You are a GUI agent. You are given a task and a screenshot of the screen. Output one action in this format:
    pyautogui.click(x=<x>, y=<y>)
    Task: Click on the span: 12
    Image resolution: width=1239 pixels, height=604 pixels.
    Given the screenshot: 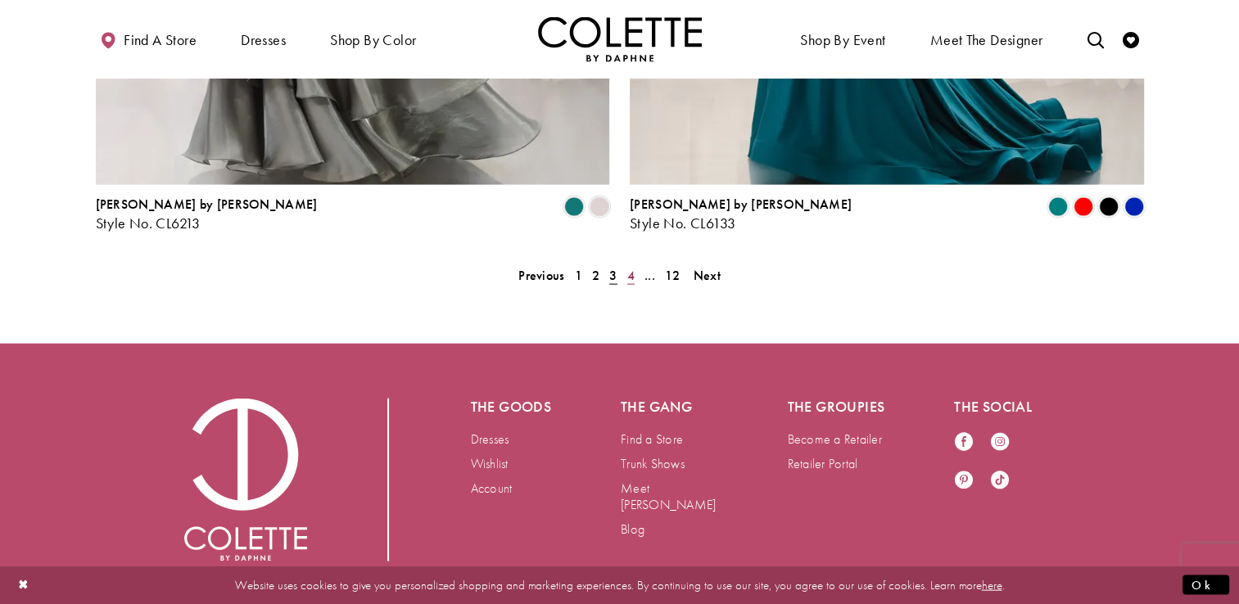 What is the action you would take?
    pyautogui.click(x=672, y=275)
    